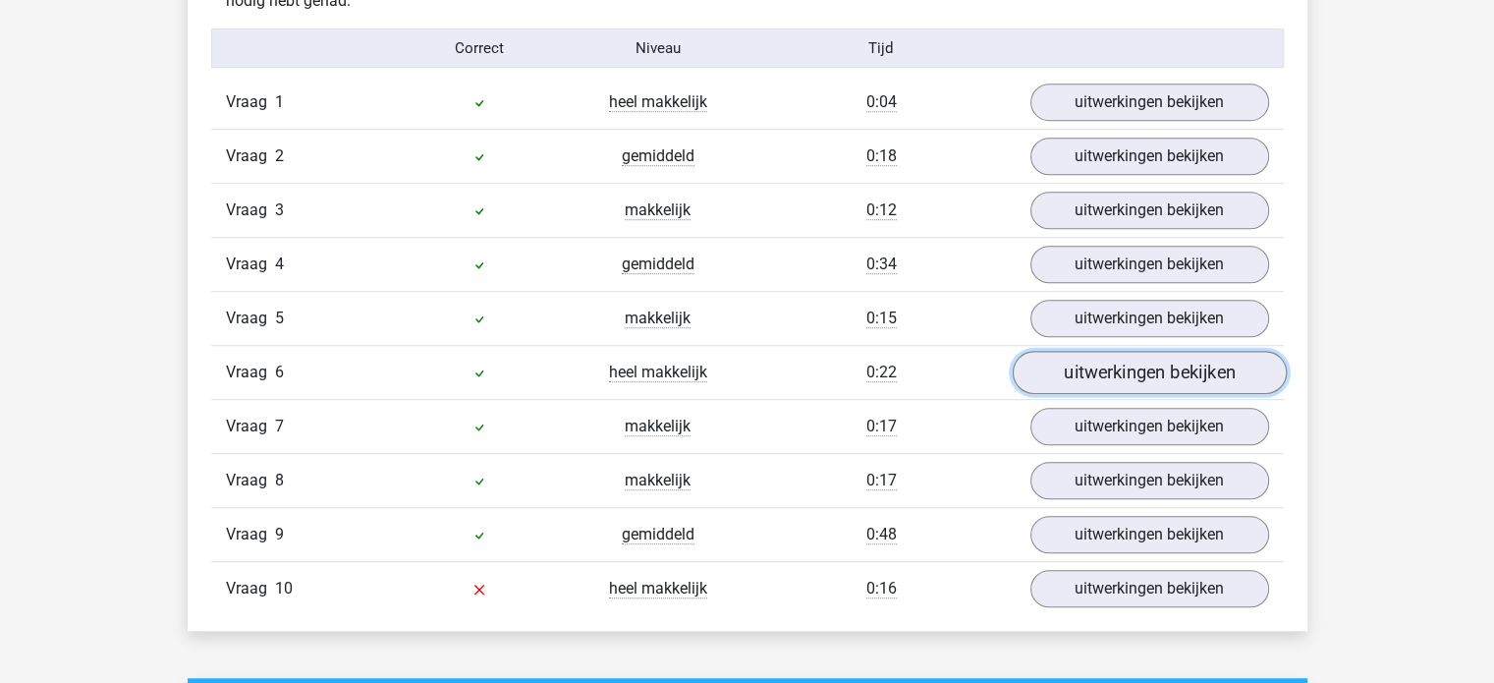 This screenshot has width=1494, height=683. What do you see at coordinates (279, 425) in the screenshot?
I see `span: 7` at bounding box center [279, 425].